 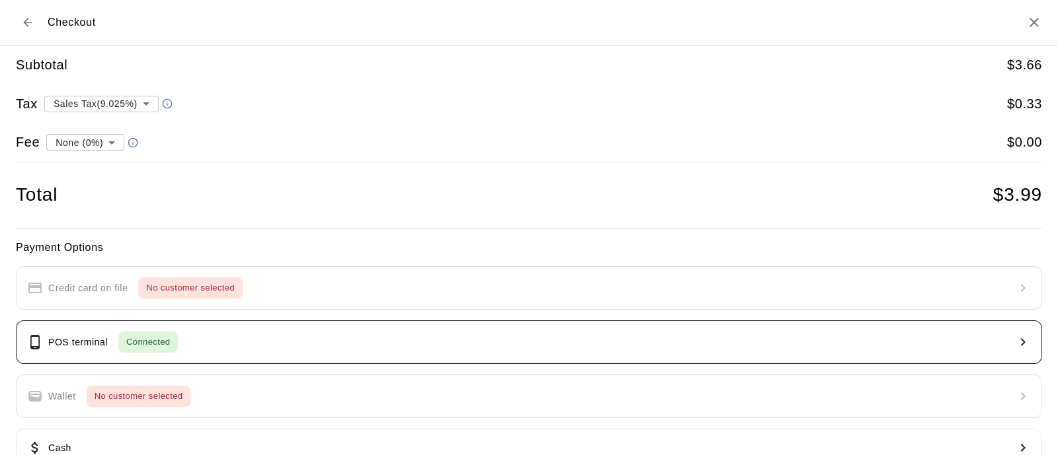 I want to click on div: Checkout, so click(x=56, y=22).